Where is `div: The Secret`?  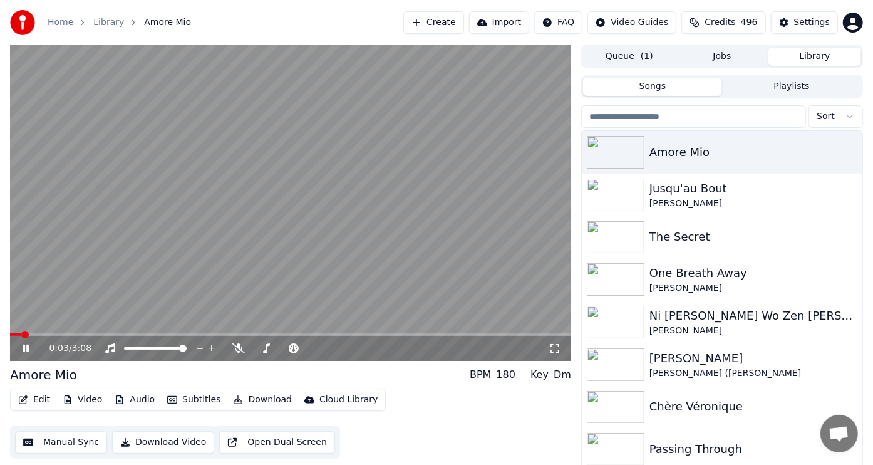 div: The Secret is located at coordinates (753, 237).